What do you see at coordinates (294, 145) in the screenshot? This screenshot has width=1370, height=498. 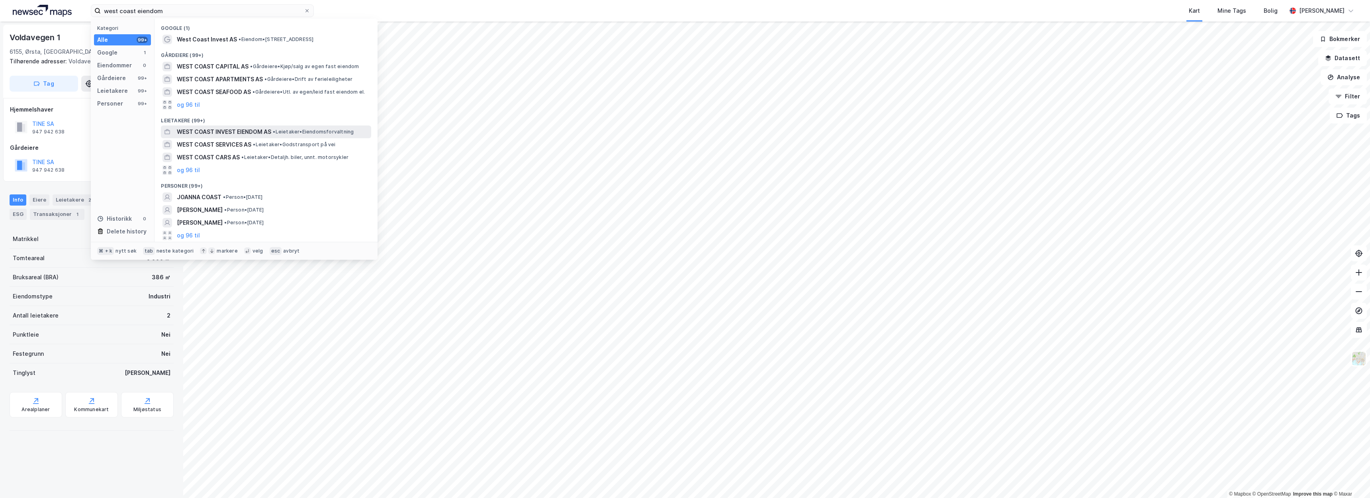 I see `span: Leietaker • Godstransport på vei` at bounding box center [294, 145].